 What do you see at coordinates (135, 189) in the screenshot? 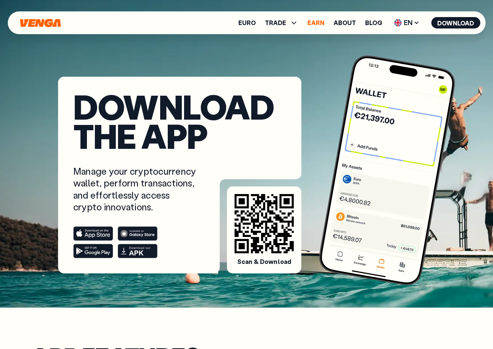
I see `p: Manage your cryptocurrency wallet, perform transactions, and effortlessly access crypto innovations.` at bounding box center [135, 189].